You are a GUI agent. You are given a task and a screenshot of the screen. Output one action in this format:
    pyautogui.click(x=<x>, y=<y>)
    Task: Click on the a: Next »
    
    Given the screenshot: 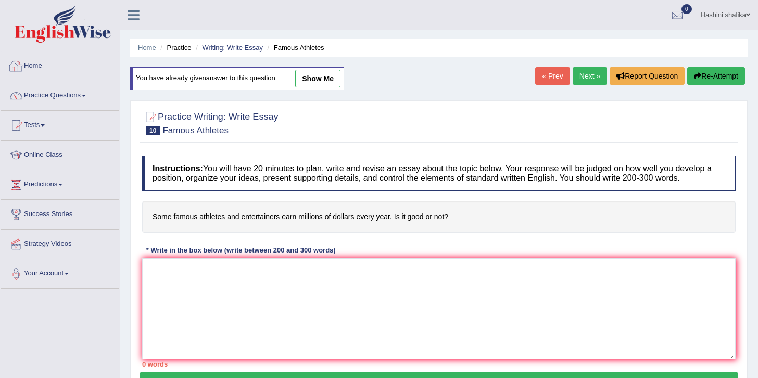 What is the action you would take?
    pyautogui.click(x=590, y=76)
    